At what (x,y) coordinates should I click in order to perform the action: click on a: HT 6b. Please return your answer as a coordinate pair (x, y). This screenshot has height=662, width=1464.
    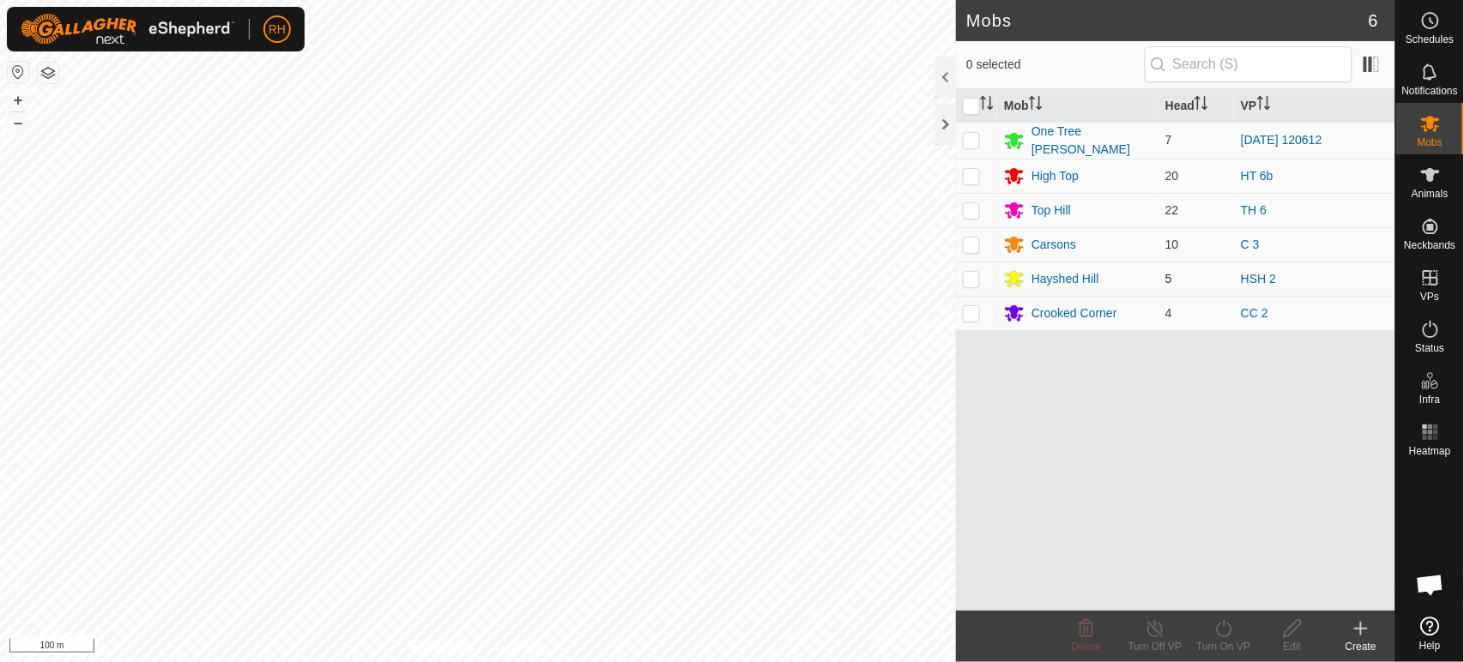
    Looking at the image, I should click on (1257, 176).